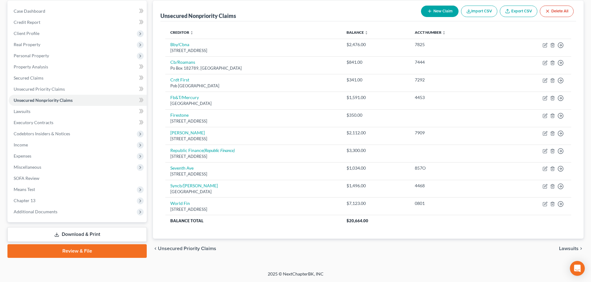  I want to click on a: Download & Print, so click(77, 235).